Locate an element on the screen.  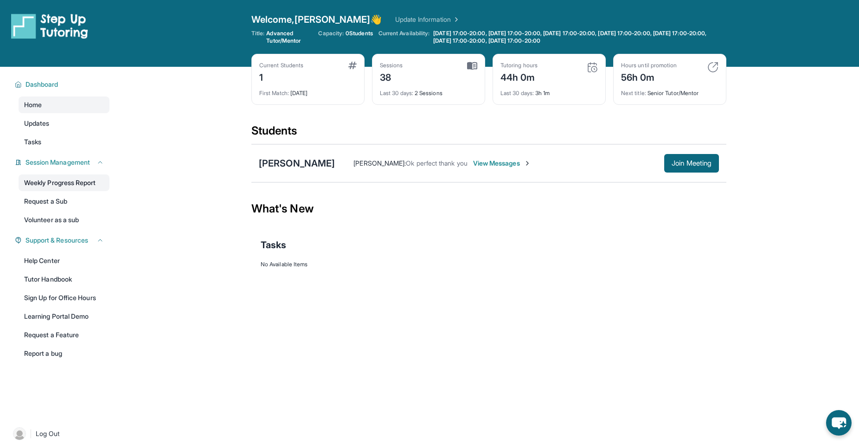
span: Dashboard is located at coordinates (42, 84).